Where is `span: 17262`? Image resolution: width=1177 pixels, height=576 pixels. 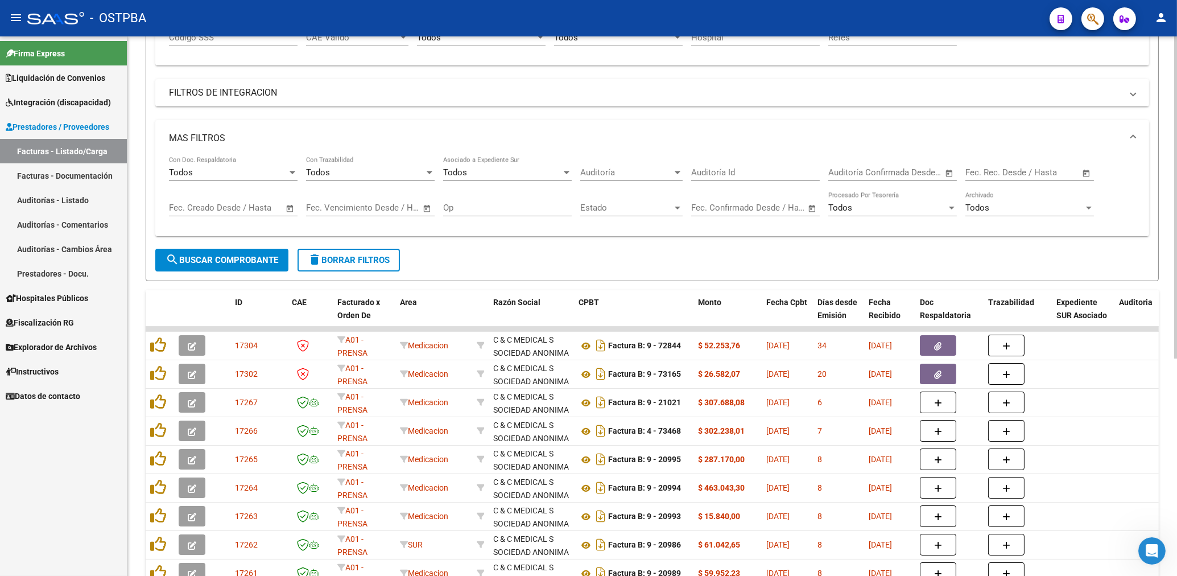 span: 17262 is located at coordinates (246, 544).